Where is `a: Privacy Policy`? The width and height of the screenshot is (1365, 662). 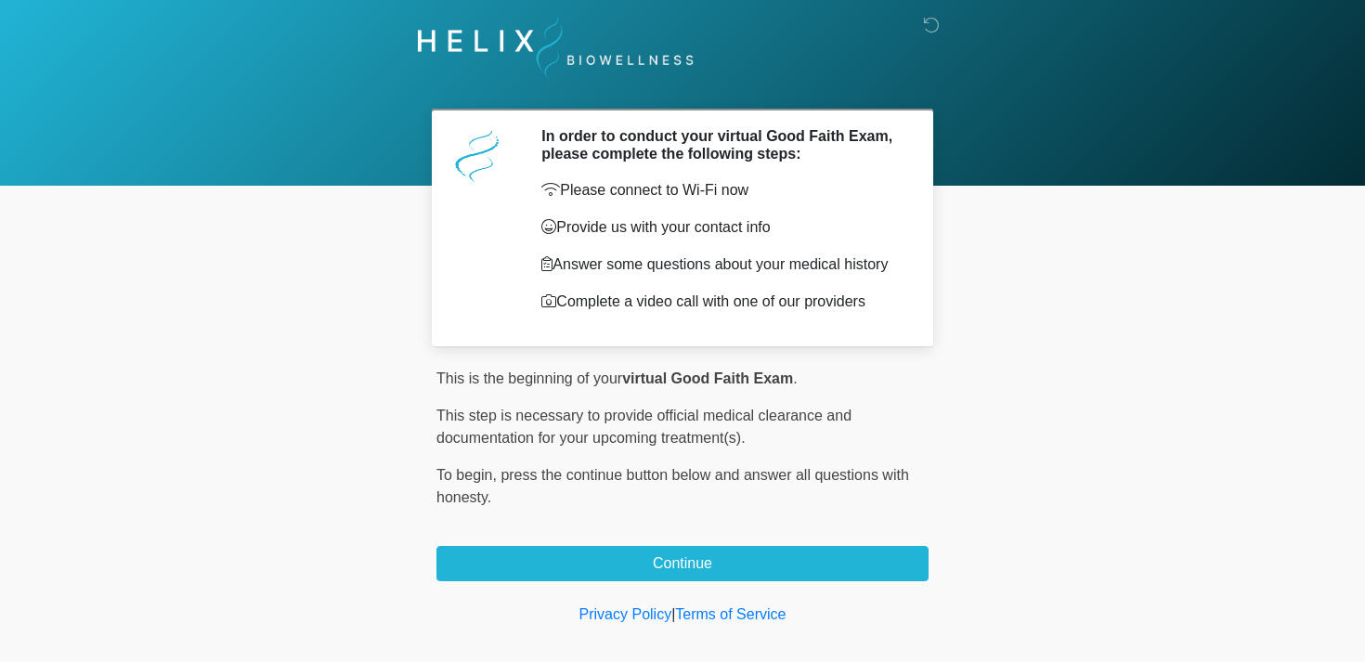
a: Privacy Policy is located at coordinates (626, 614).